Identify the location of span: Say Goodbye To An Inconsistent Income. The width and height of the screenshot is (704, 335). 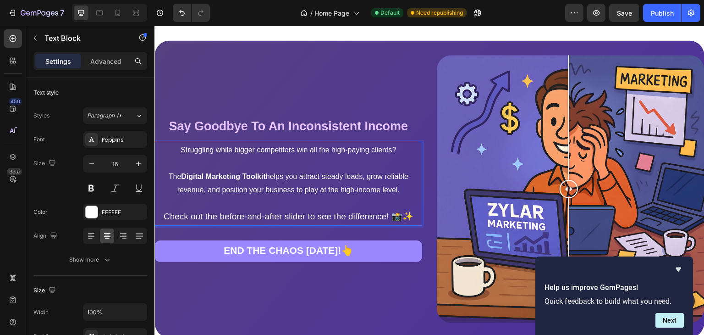
(134, 100).